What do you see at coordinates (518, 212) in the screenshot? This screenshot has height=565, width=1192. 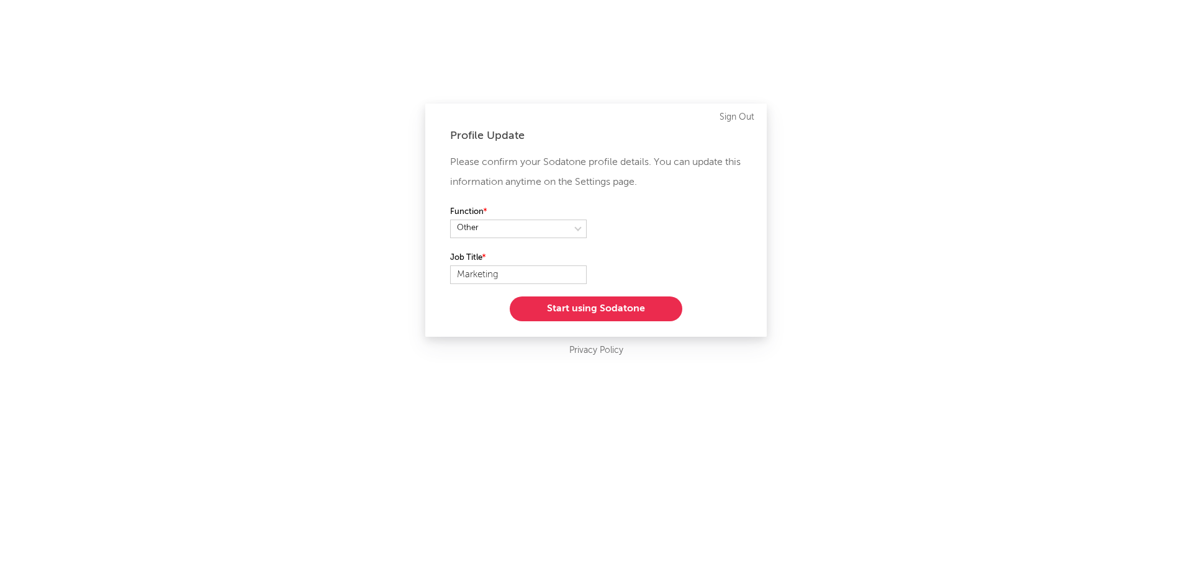 I see `label: Function` at bounding box center [518, 212].